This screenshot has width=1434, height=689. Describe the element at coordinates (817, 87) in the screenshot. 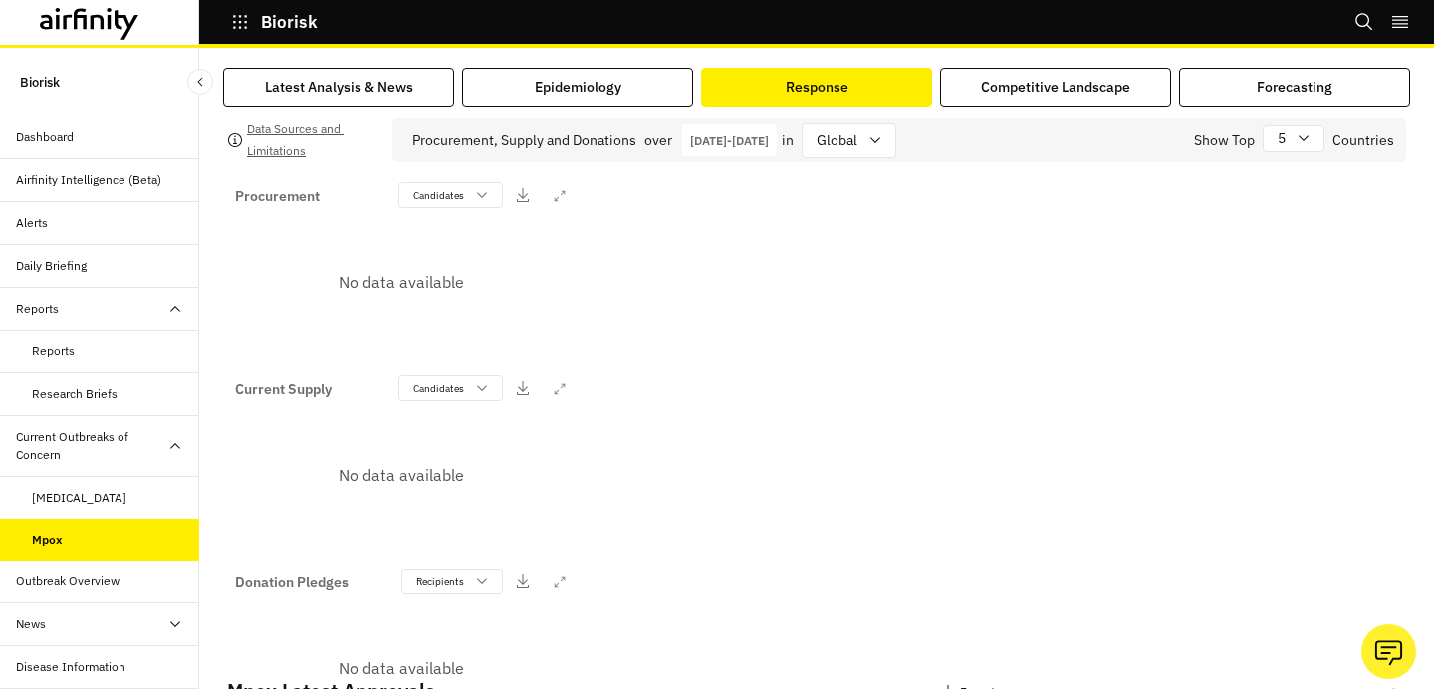

I see `div: Response` at that location.